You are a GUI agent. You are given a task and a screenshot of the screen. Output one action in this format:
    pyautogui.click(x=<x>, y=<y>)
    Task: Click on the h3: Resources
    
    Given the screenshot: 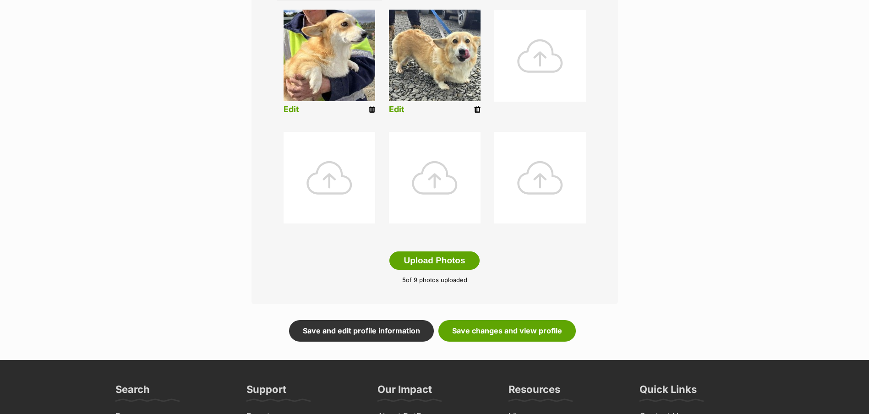 What is the action you would take?
    pyautogui.click(x=534, y=392)
    